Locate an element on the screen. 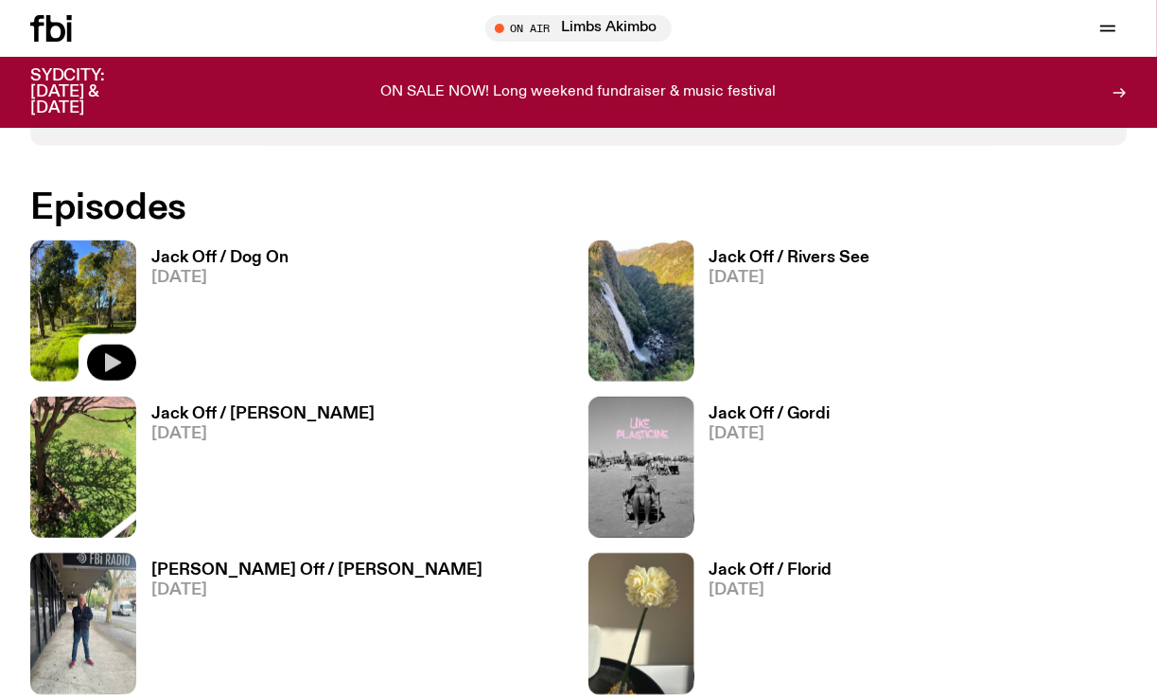 This screenshot has width=1157, height=695. h3: Jack Off / Dog On is located at coordinates (220, 257).